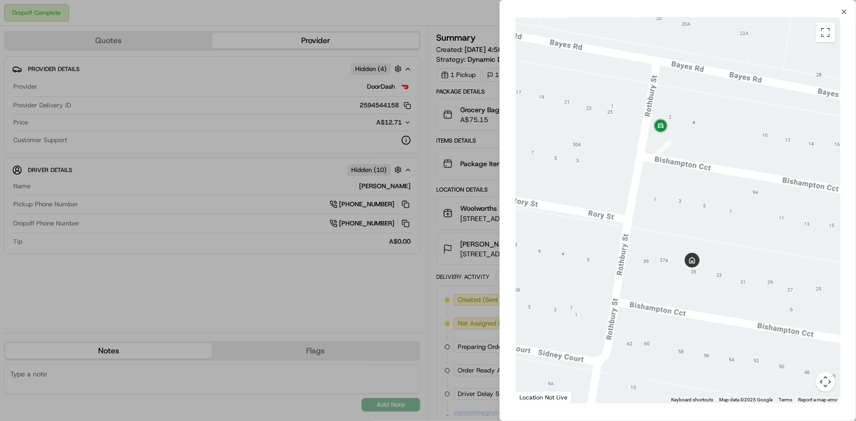  Describe the element at coordinates (666, 145) in the screenshot. I see `div: 10` at that location.